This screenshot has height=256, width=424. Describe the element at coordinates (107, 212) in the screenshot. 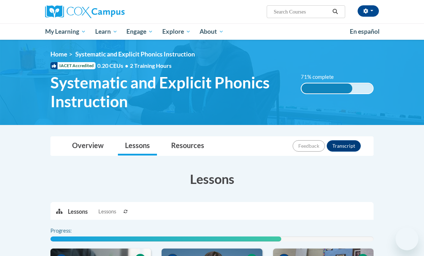

I see `span: Lessons` at that location.